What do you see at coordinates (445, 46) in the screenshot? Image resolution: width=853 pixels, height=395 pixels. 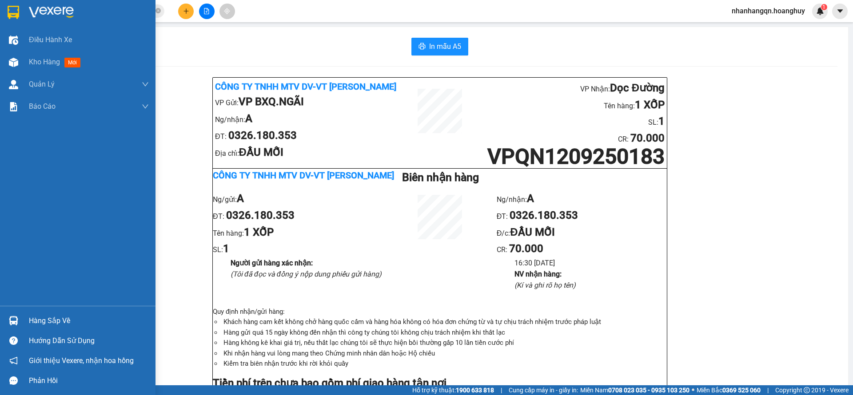 I see `span: In mẫu A5` at bounding box center [445, 46].